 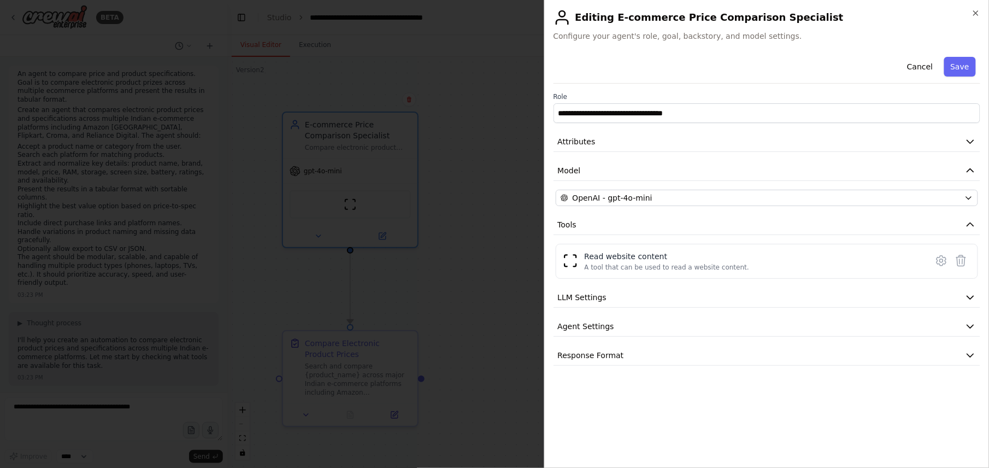 I want to click on span: LLM Settings, so click(x=582, y=297).